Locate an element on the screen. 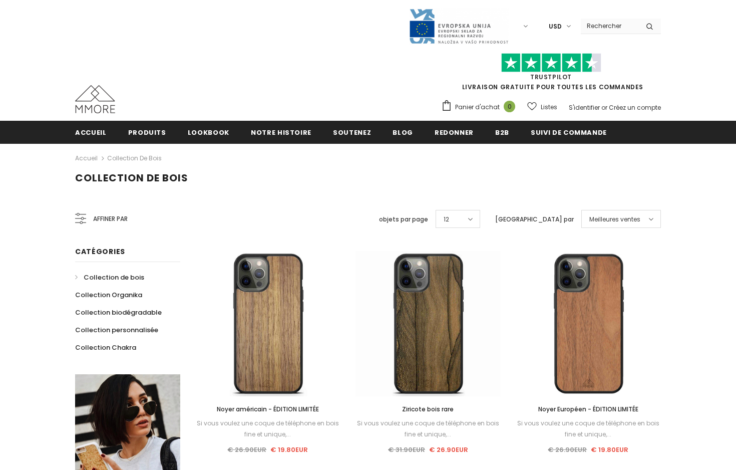 This screenshot has width=736, height=470. span: Noyer américain - ÉDITION LIMITÉE is located at coordinates (268, 409).